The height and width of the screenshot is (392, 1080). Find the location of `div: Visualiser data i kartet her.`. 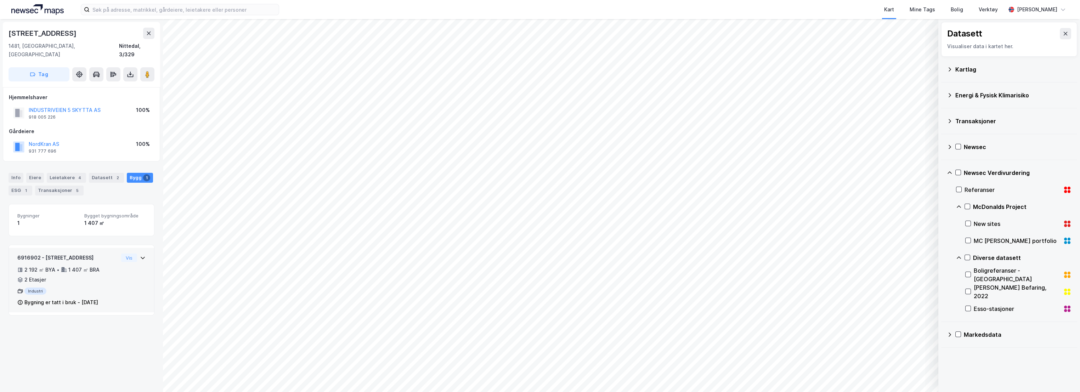

div: Visualiser data i kartet her. is located at coordinates (1009, 46).